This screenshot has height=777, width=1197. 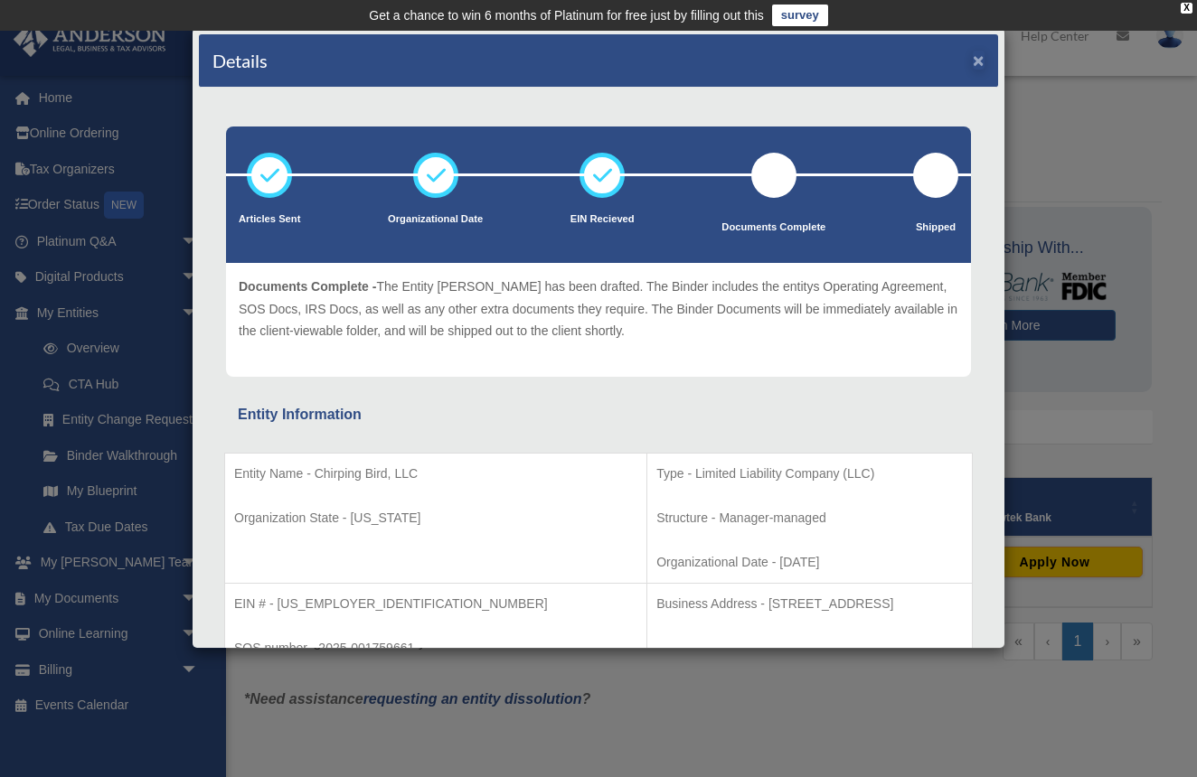 I want to click on a: survey, so click(x=800, y=15).